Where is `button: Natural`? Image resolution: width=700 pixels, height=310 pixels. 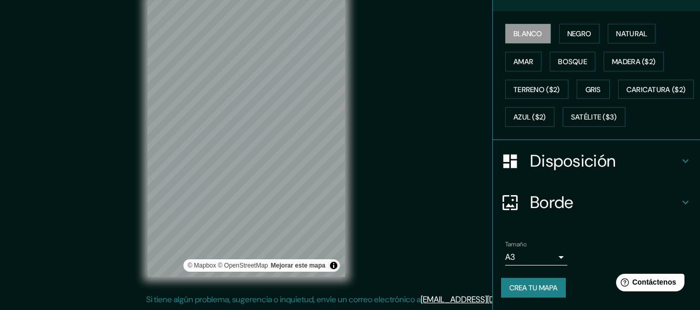
button: Natural is located at coordinates (631, 34).